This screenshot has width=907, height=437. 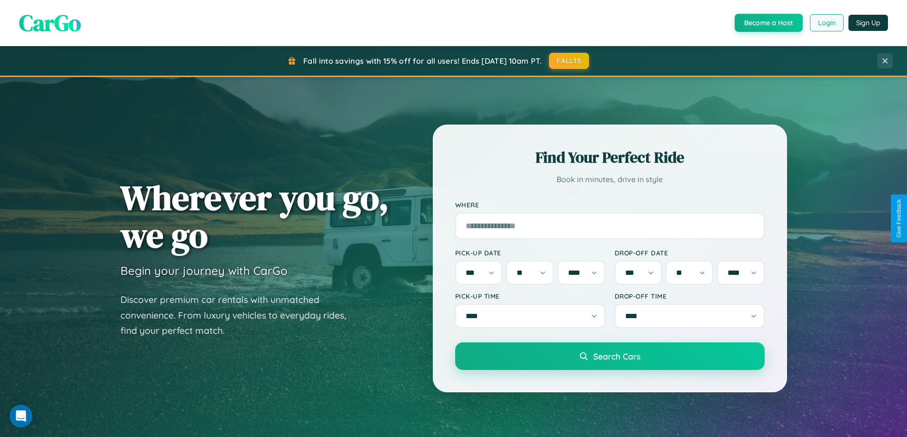 I want to click on button: Search Cars, so click(x=610, y=356).